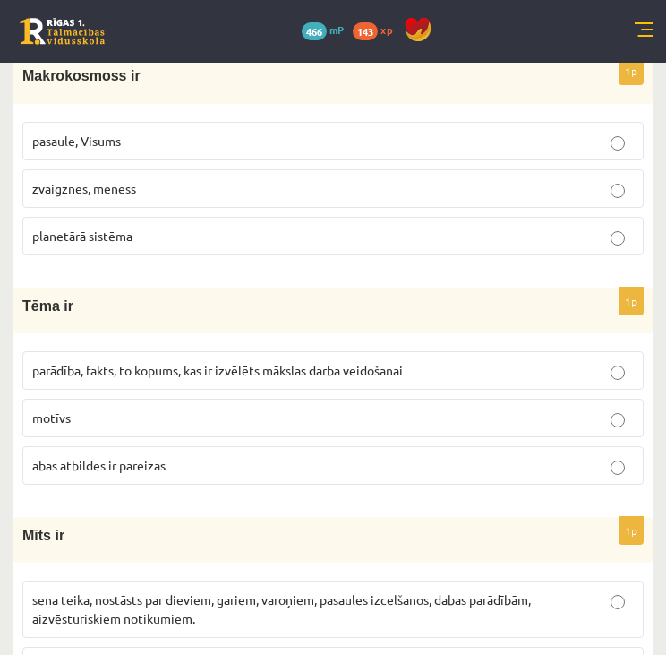  Describe the element at coordinates (51, 417) in the screenshot. I see `span: motīvs` at that location.